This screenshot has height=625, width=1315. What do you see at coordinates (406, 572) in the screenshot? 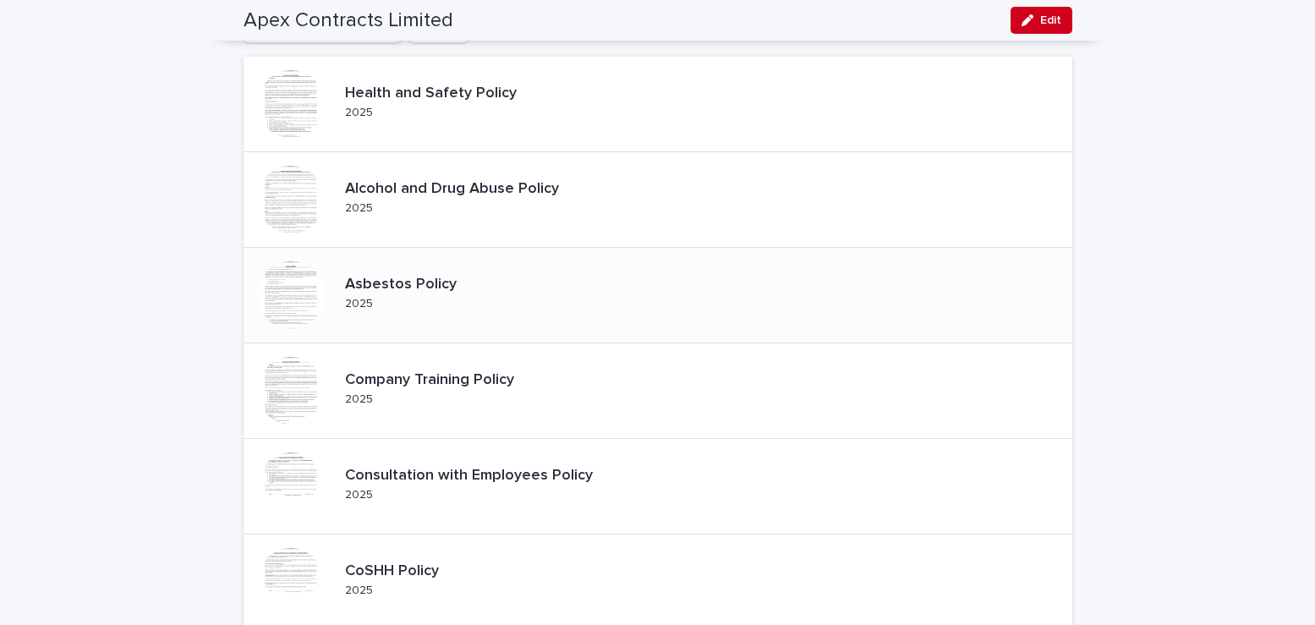
I see `p: CoSHH Policy` at bounding box center [406, 572].